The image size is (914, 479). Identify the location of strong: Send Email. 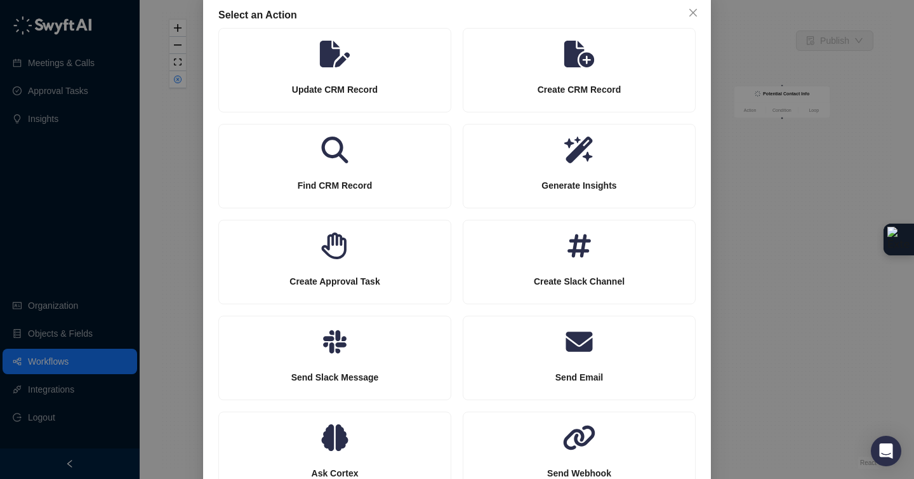
(579, 377).